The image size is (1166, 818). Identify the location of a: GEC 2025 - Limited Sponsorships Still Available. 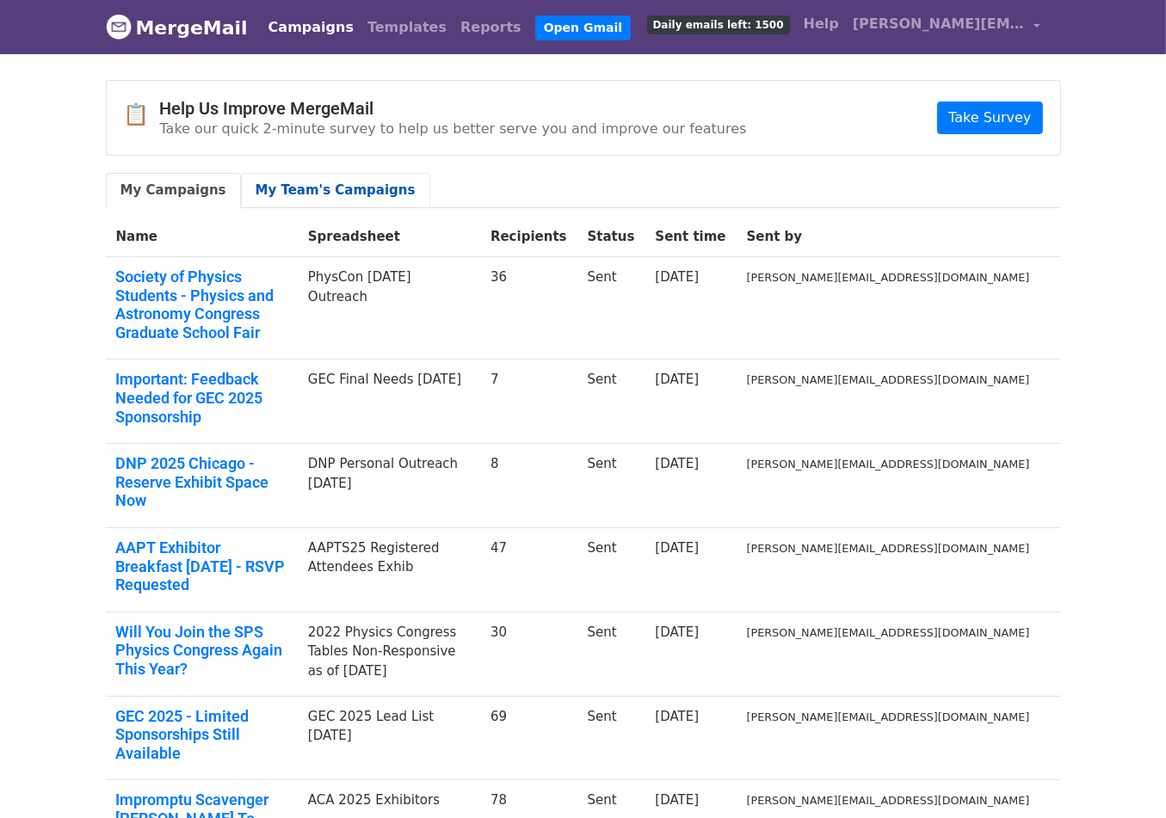
(201, 735).